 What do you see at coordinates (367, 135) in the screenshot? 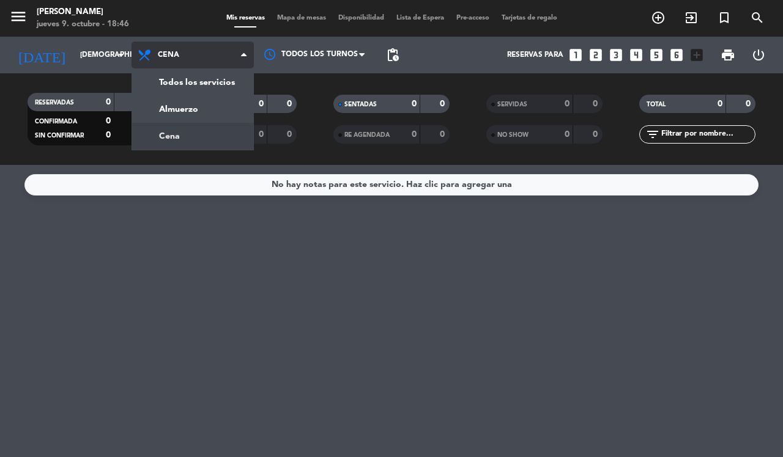
I see `span: RE AGENDADA` at bounding box center [367, 135].